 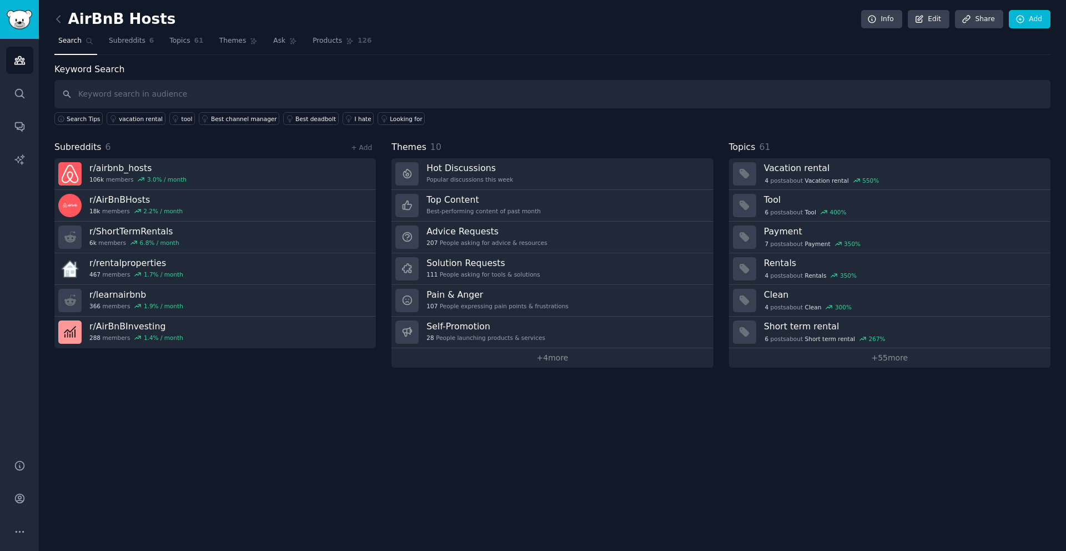 What do you see at coordinates (315, 119) in the screenshot?
I see `div: Best deadbolt` at bounding box center [315, 119].